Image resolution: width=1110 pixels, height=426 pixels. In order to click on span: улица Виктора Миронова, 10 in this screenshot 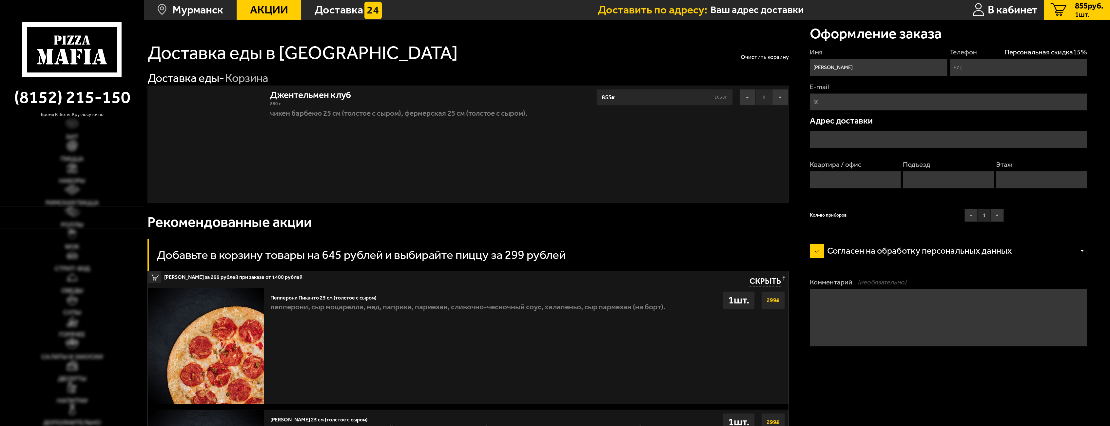, I will do `click(821, 10)`.